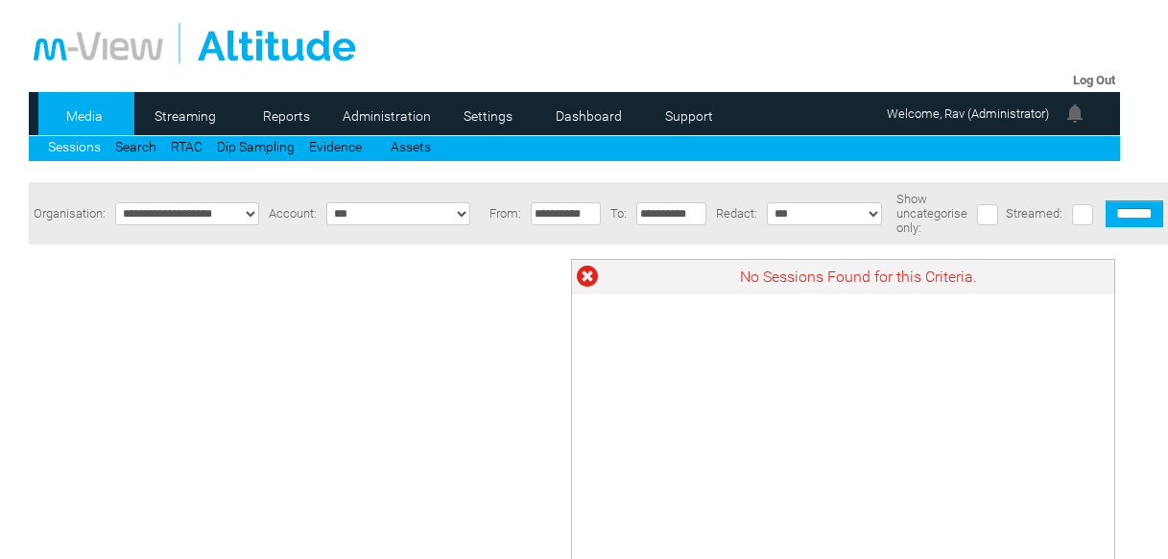  Describe the element at coordinates (69, 213) in the screenshot. I see `td: Organisation:` at that location.